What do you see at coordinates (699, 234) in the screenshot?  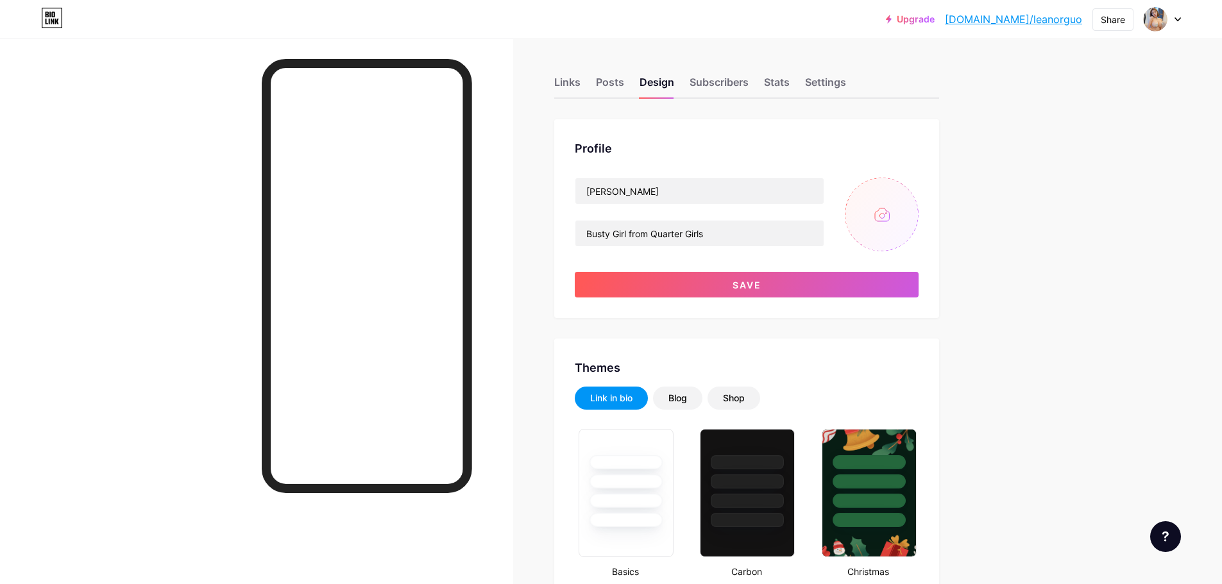 I see `input: Bio` at bounding box center [699, 234].